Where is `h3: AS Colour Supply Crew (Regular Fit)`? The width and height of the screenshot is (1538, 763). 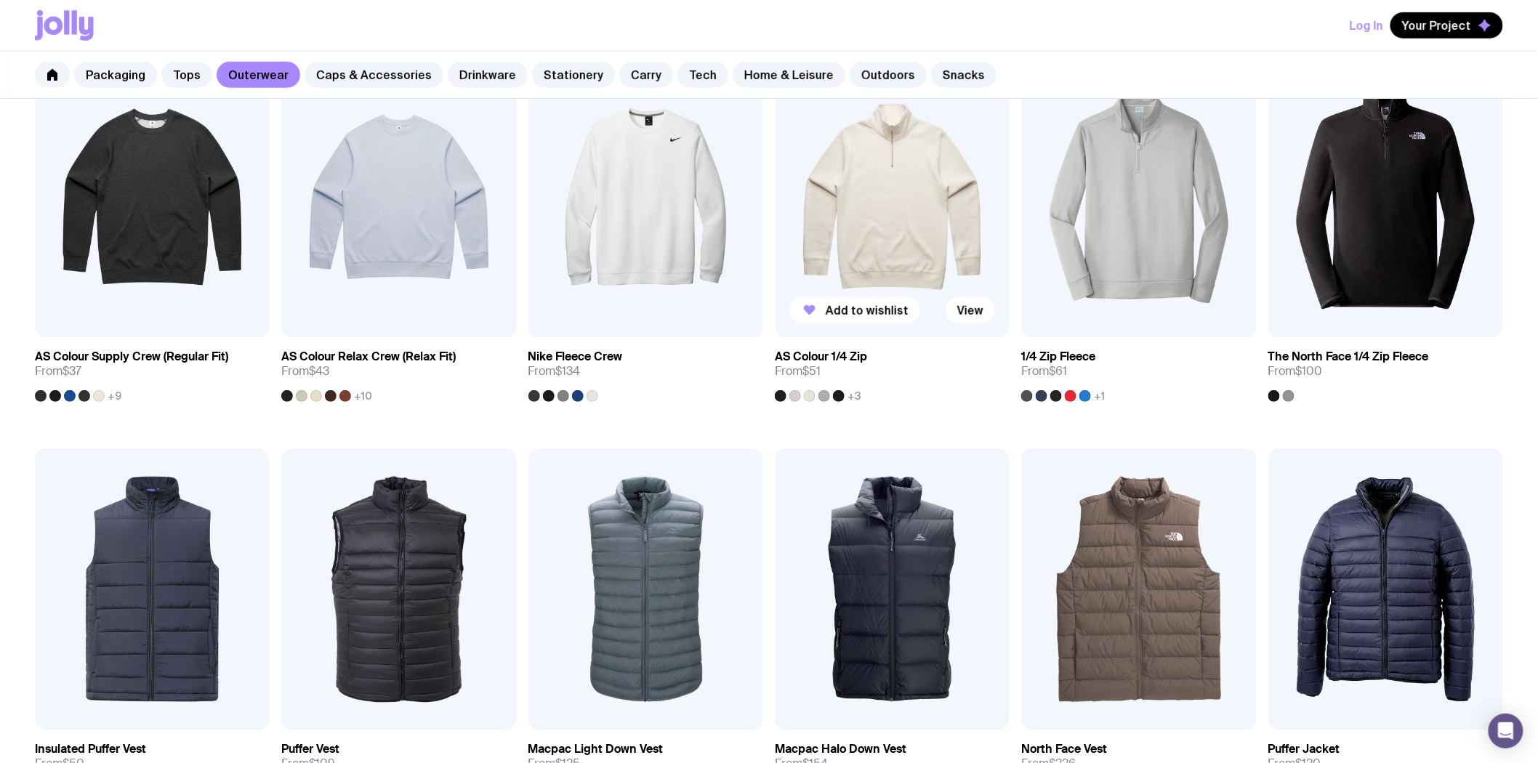 h3: AS Colour Supply Crew (Regular Fit) is located at coordinates (132, 357).